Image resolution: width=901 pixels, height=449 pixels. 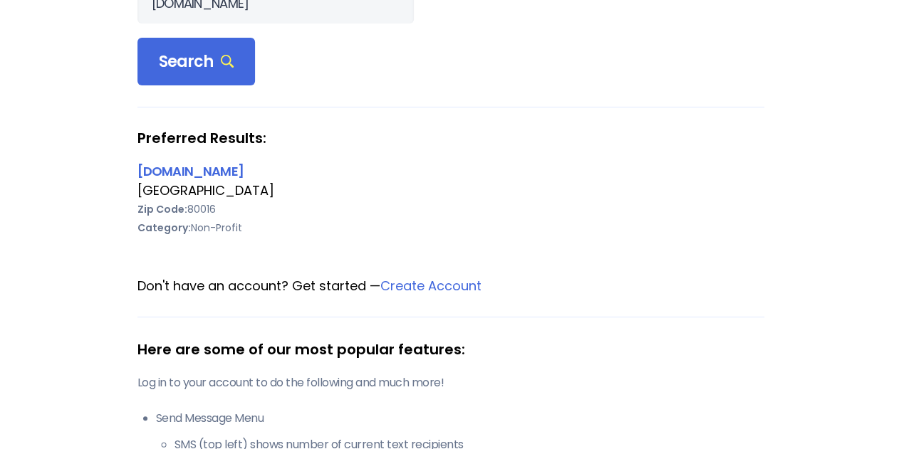 What do you see at coordinates (162, 209) in the screenshot?
I see `b: Zip Code:` at bounding box center [162, 209].